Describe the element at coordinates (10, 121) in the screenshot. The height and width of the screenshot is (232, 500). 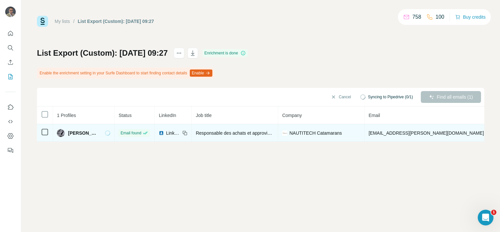
I see `button: Use Surfe API` at that location.